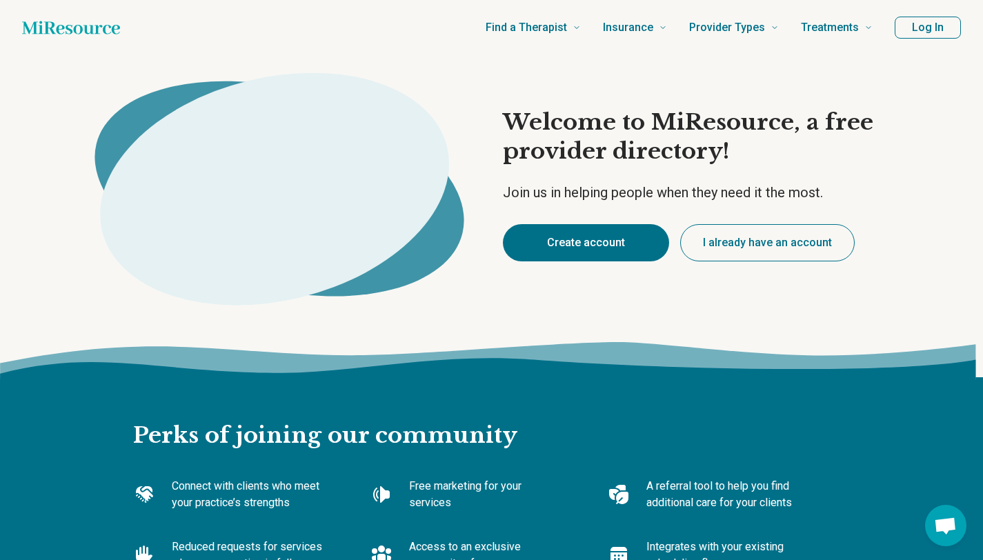 The image size is (983, 560). Describe the element at coordinates (492, 414) in the screenshot. I see `h2: Perks of joining our community` at that location.